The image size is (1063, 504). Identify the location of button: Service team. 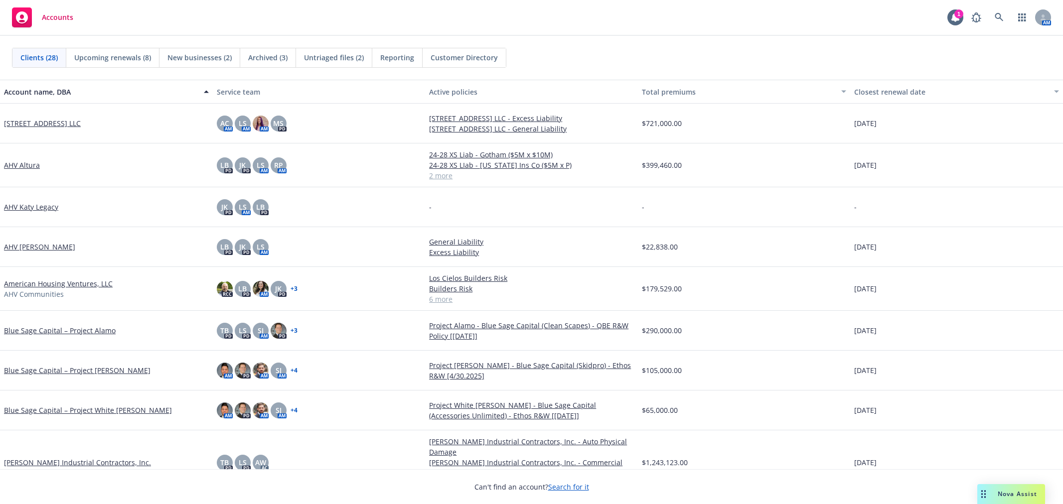
(319, 92).